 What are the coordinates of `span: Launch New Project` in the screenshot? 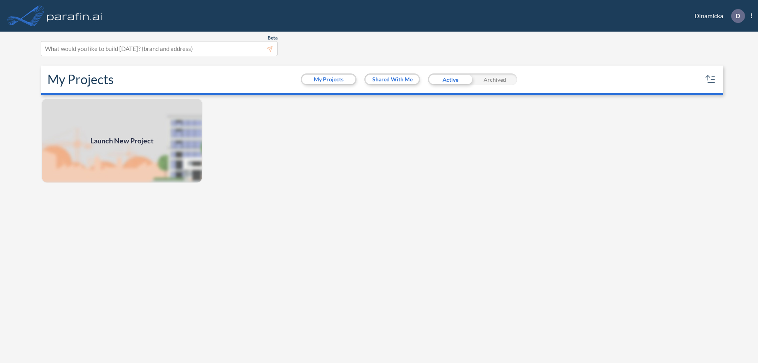 It's located at (122, 141).